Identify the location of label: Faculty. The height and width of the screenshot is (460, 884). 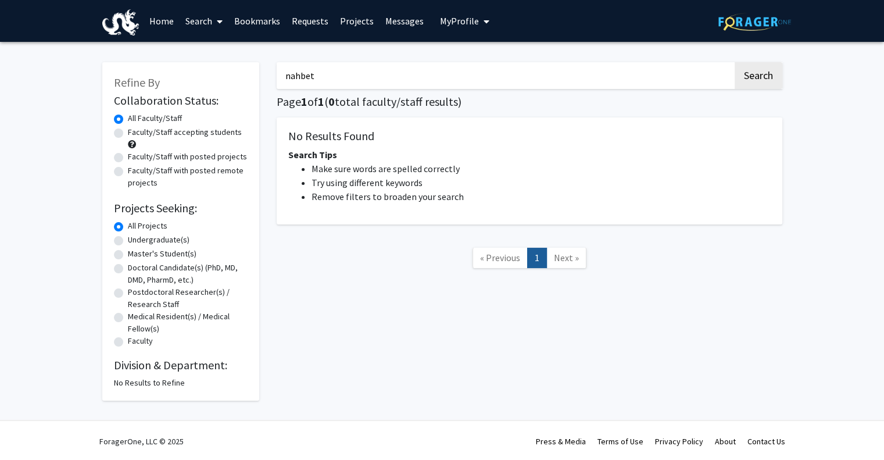
(140, 341).